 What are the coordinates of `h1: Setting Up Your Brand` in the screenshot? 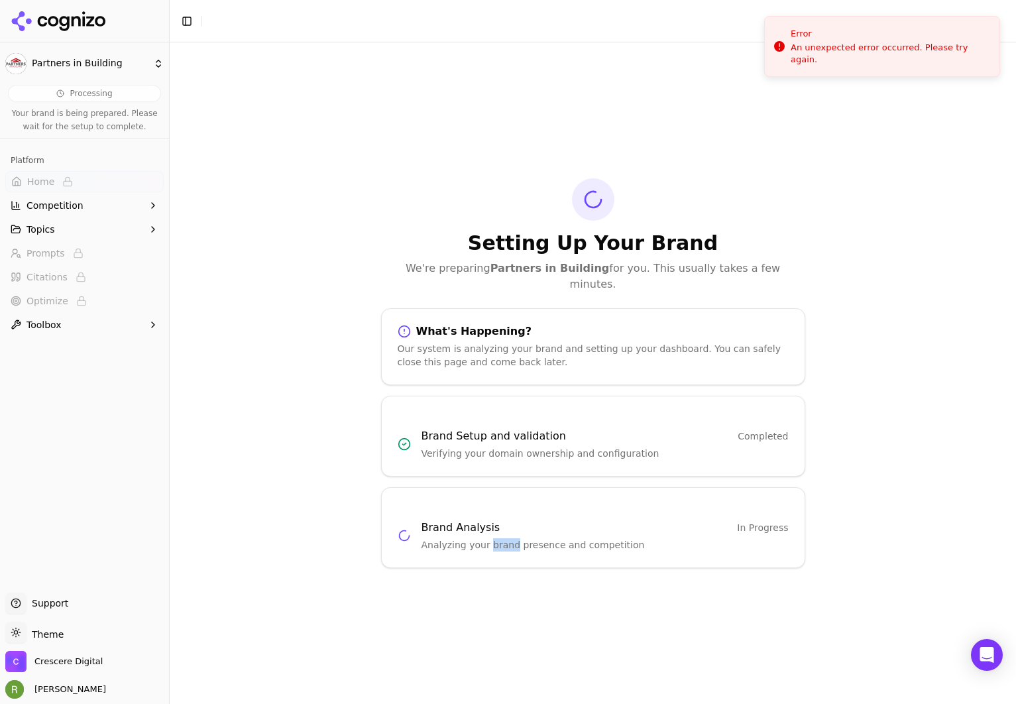 It's located at (593, 243).